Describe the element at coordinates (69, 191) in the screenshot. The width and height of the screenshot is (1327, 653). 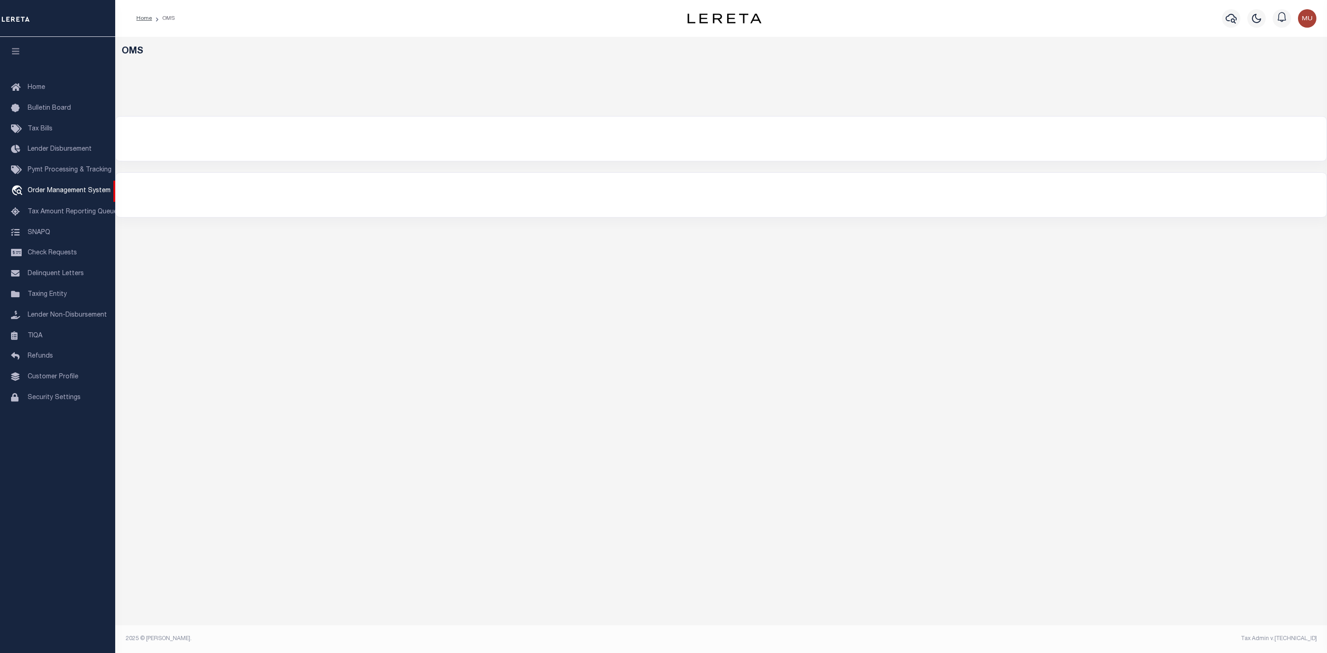
I see `span: Order Management System` at that location.